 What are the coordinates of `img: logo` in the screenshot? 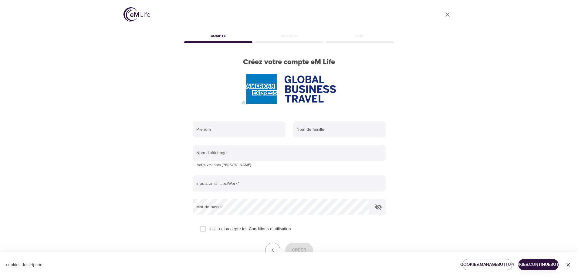 It's located at (137, 14).